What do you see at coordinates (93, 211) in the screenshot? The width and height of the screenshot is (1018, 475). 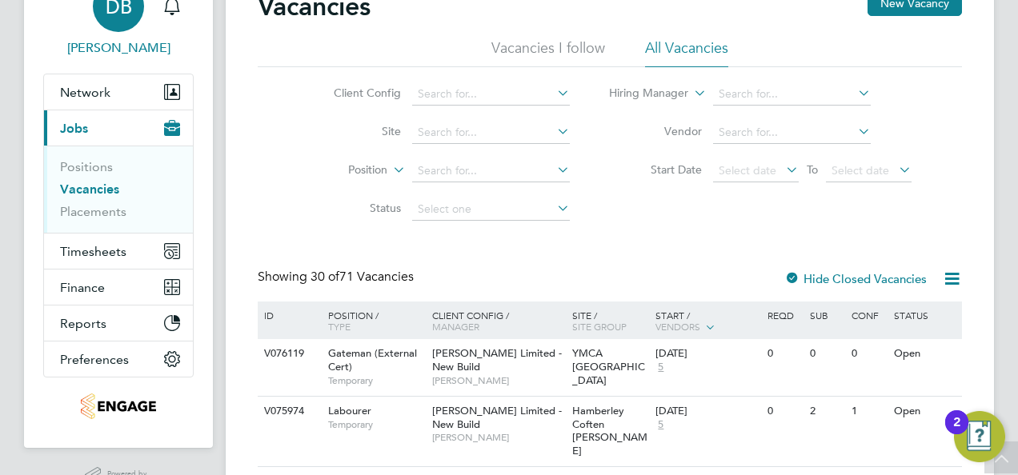 I see `a: Placements` at bounding box center [93, 211].